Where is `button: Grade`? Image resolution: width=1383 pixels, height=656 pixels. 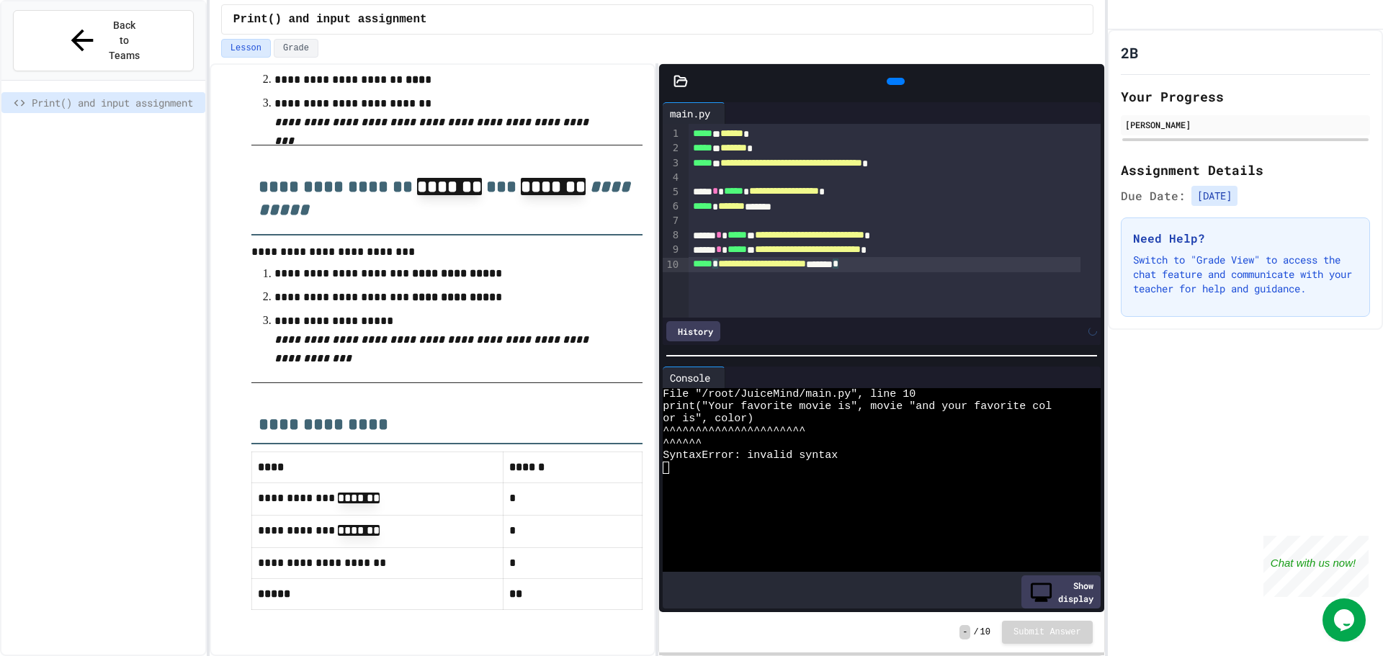 button: Grade is located at coordinates (296, 48).